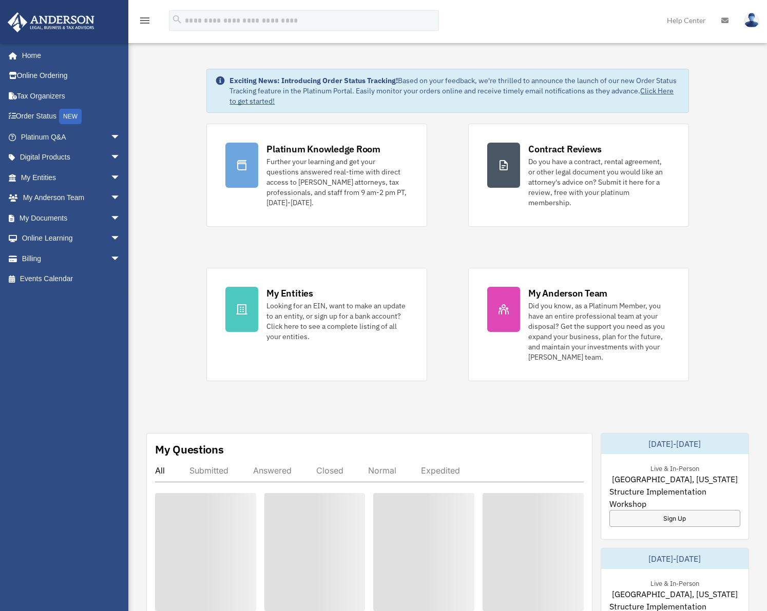 The image size is (767, 611). I want to click on i: menu, so click(145, 21).